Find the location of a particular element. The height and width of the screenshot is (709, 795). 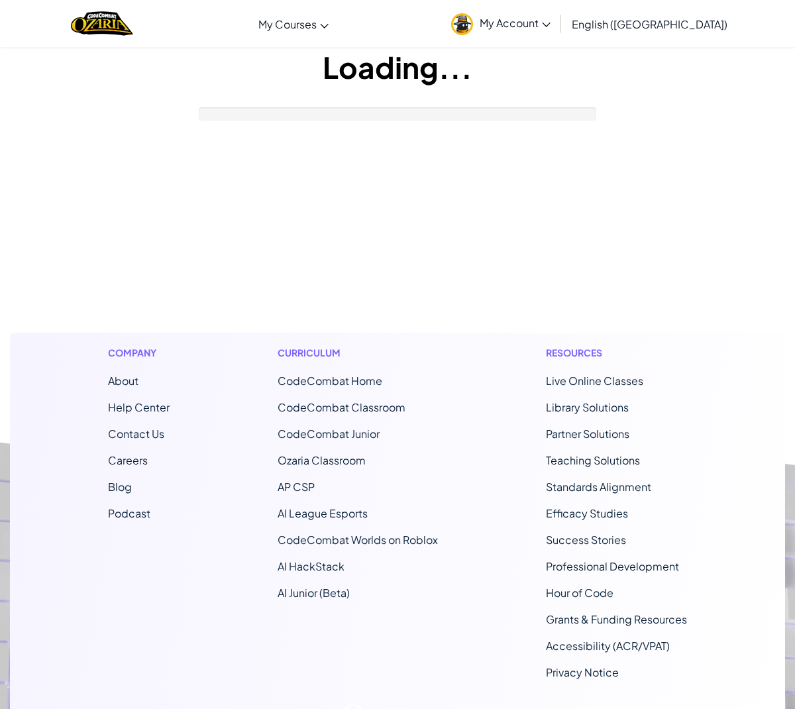

h1: Curriculum is located at coordinates (358, 353).